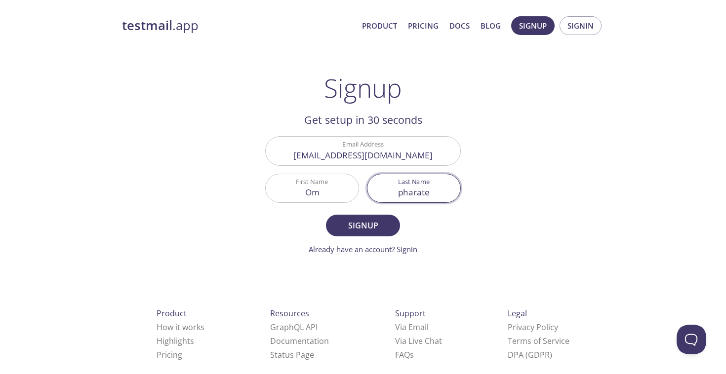 Image resolution: width=726 pixels, height=374 pixels. What do you see at coordinates (238, 26) in the screenshot?
I see `a: testmail.app` at bounding box center [238, 26].